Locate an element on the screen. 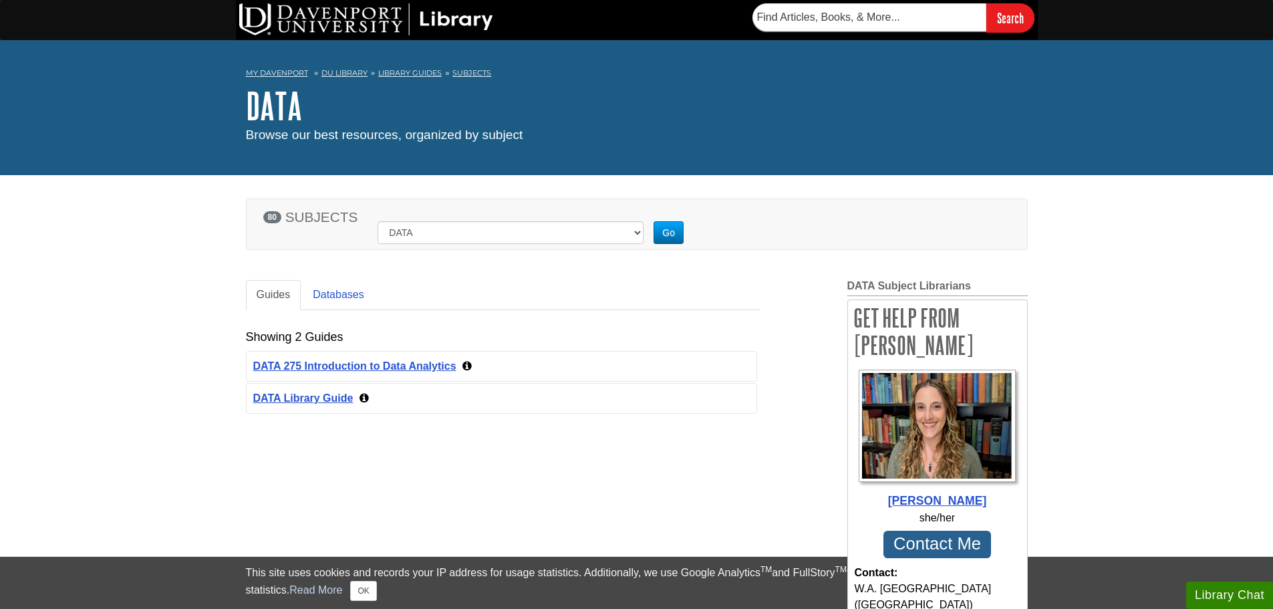 This screenshot has height=609, width=1273. button: Close is located at coordinates (363, 591).